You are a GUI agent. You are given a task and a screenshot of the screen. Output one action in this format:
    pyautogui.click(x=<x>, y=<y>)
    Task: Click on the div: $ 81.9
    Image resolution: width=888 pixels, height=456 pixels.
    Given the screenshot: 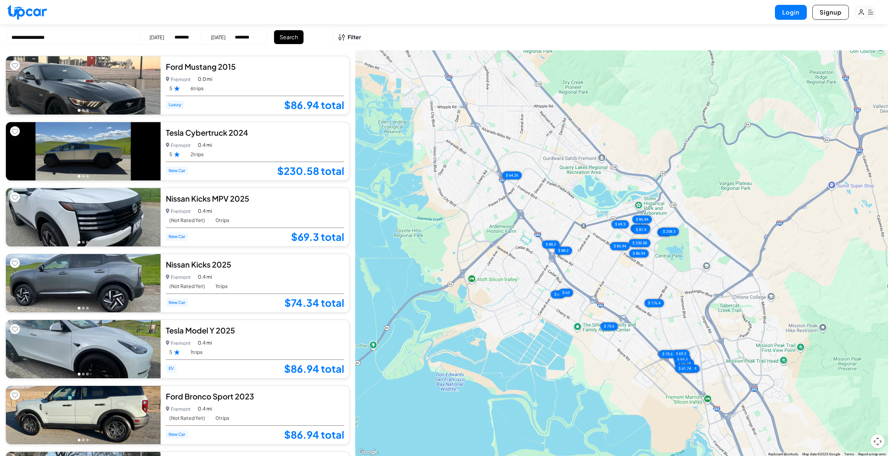 What is the action you would take?
    pyautogui.click(x=641, y=230)
    